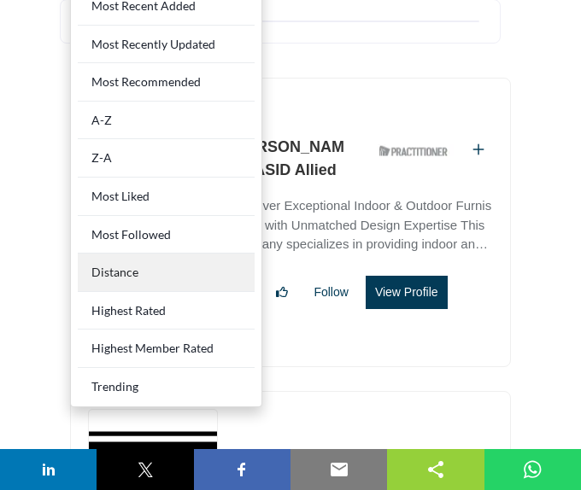  Describe the element at coordinates (331, 292) in the screenshot. I see `button: Follow` at that location.